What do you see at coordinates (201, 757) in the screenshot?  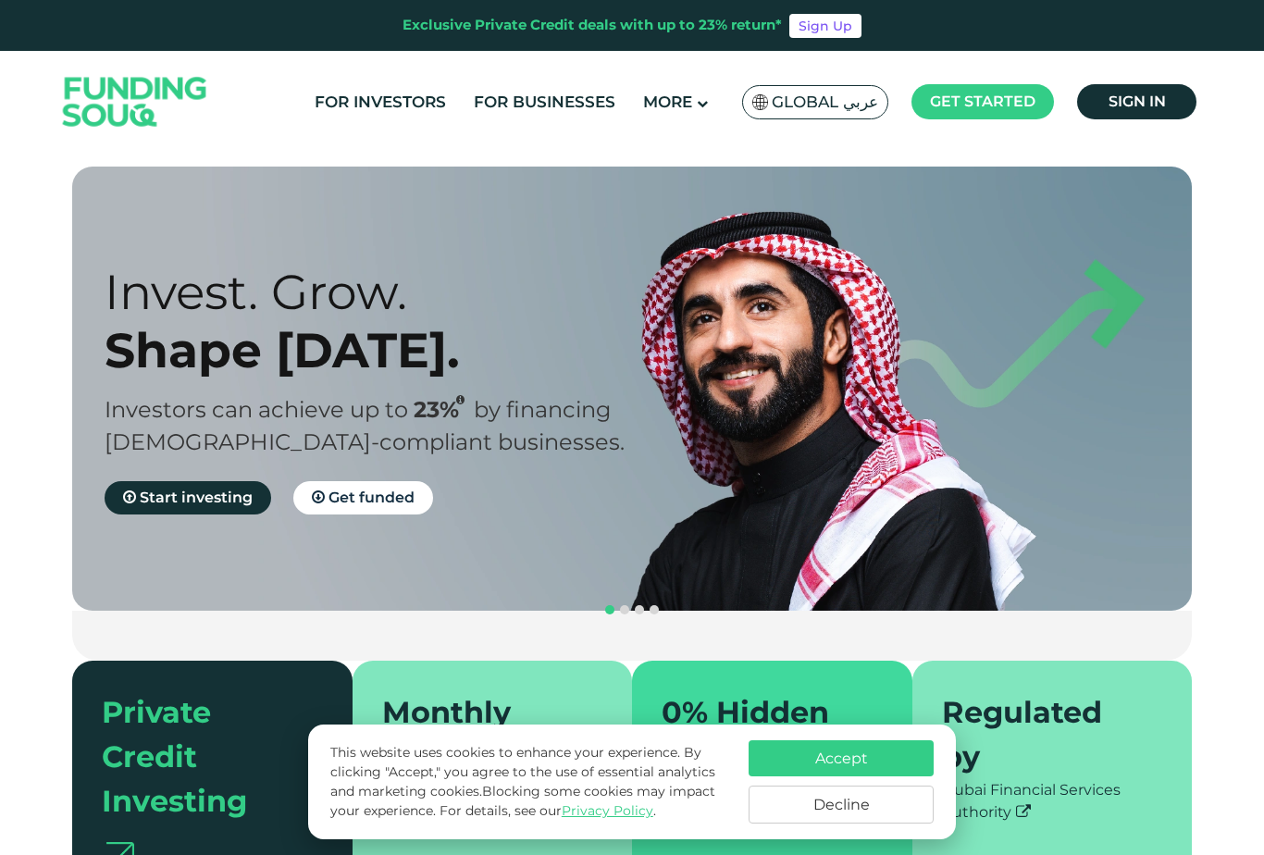 I see `div: Private Credit Investing` at bounding box center [201, 757].